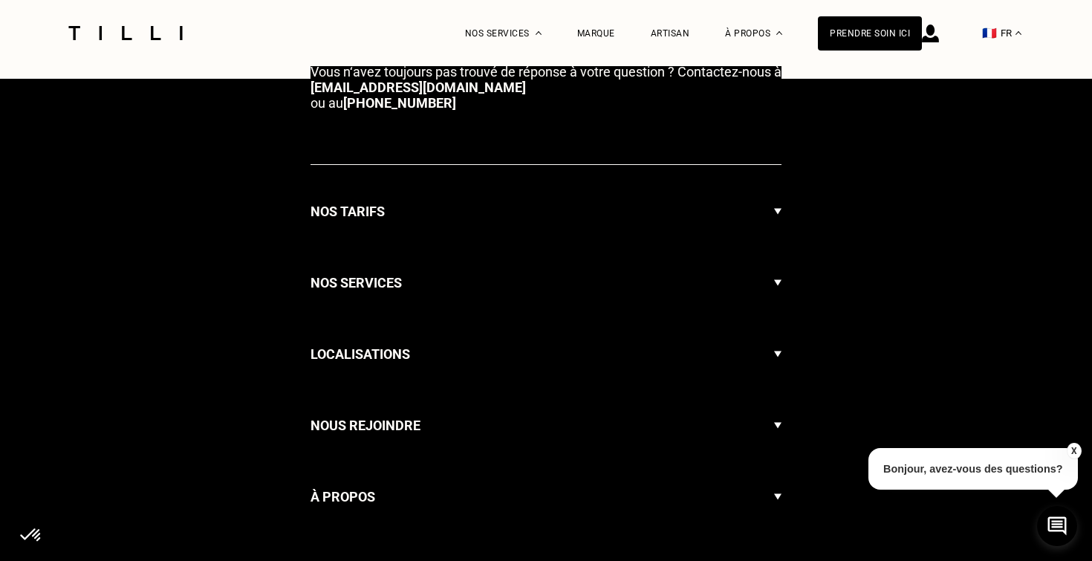 The width and height of the screenshot is (1092, 561). What do you see at coordinates (930, 33) in the screenshot?
I see `img: icône connexion` at bounding box center [930, 33].